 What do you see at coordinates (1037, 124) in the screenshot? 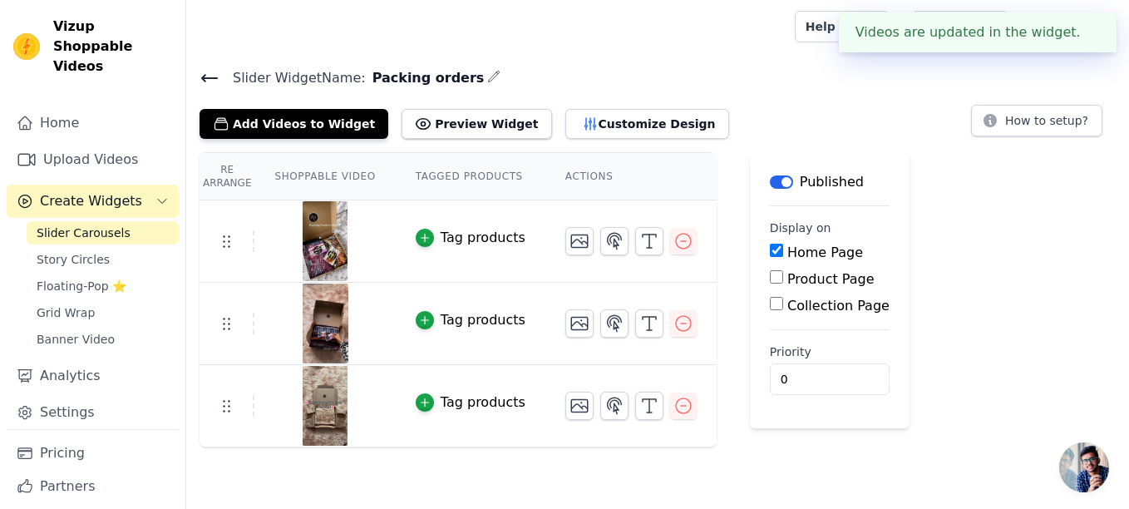
I see `a: How to setup?` at bounding box center [1037, 124].